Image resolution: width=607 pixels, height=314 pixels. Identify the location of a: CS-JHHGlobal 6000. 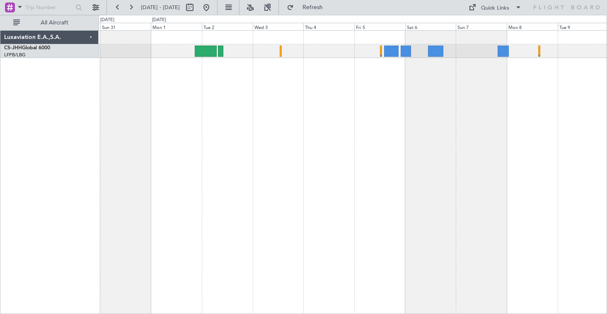
(27, 48).